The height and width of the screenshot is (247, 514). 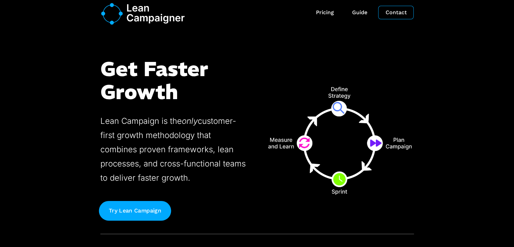 What do you see at coordinates (135, 211) in the screenshot?
I see `a: Try Lean Campaign` at bounding box center [135, 211].